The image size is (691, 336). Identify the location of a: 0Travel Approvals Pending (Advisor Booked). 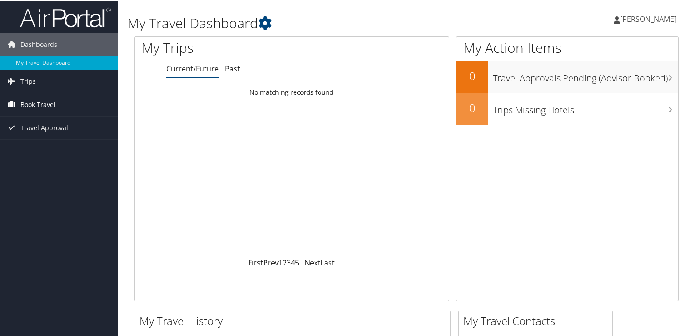
(567, 76).